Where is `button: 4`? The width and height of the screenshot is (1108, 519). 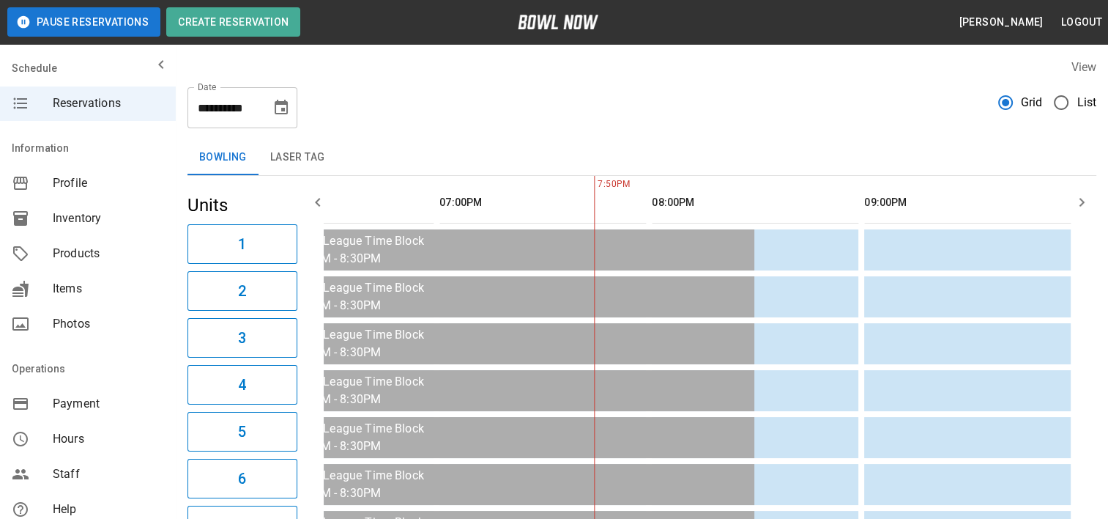
button: 4 is located at coordinates (242, 385).